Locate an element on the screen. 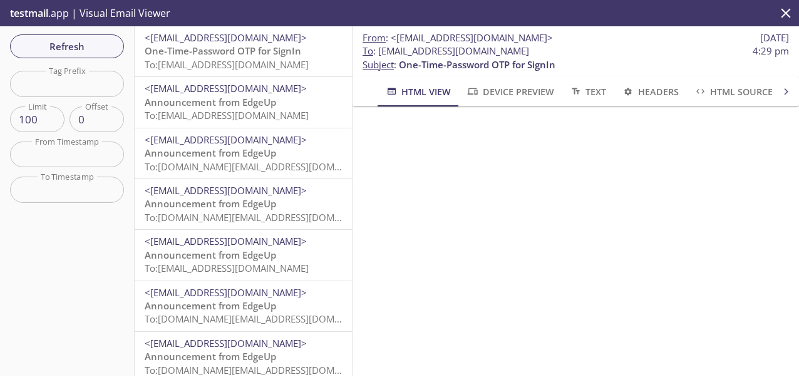 This screenshot has height=377, width=799. span: Headers is located at coordinates (649, 91).